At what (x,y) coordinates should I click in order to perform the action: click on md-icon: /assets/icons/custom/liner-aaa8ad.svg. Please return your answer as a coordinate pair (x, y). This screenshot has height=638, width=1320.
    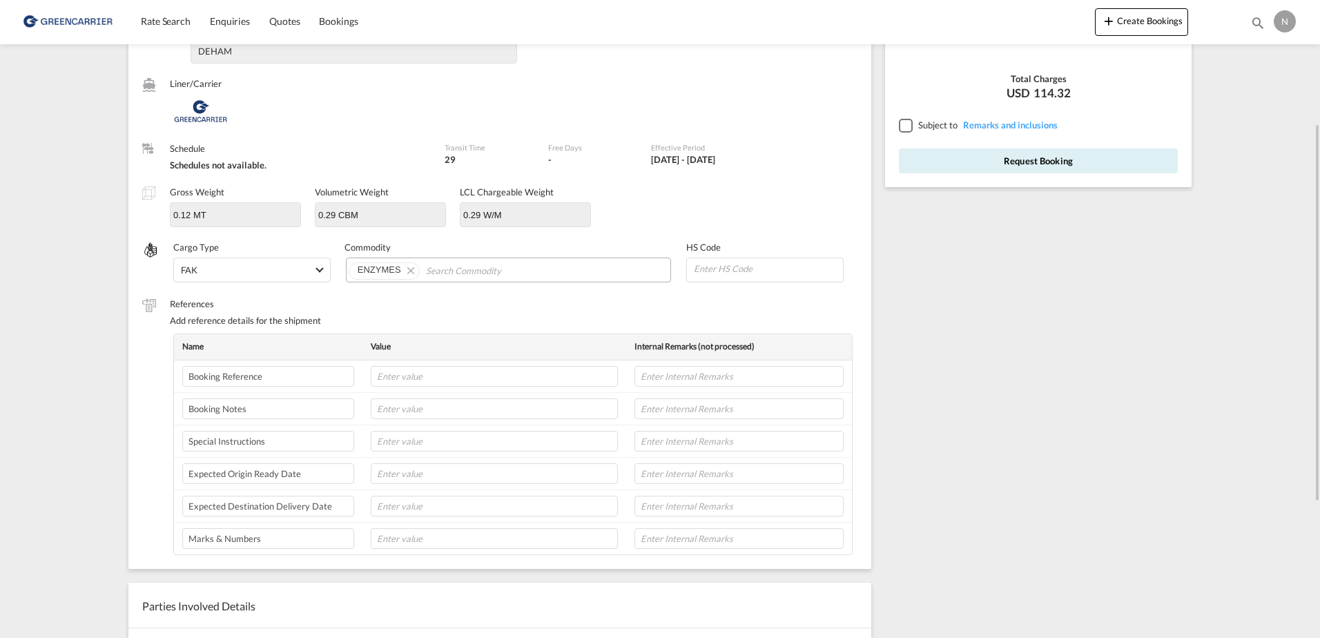
    Looking at the image, I should click on (149, 85).